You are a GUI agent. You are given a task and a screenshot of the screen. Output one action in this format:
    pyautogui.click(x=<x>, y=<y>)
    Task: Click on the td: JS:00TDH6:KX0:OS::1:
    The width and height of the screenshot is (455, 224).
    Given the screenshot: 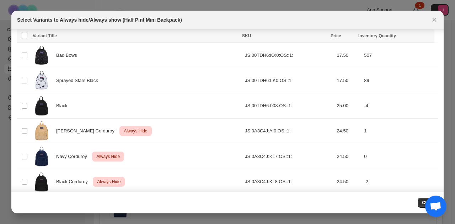 What is the action you would take?
    pyautogui.click(x=288, y=55)
    